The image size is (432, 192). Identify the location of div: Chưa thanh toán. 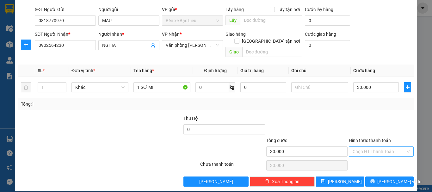
(232, 166).